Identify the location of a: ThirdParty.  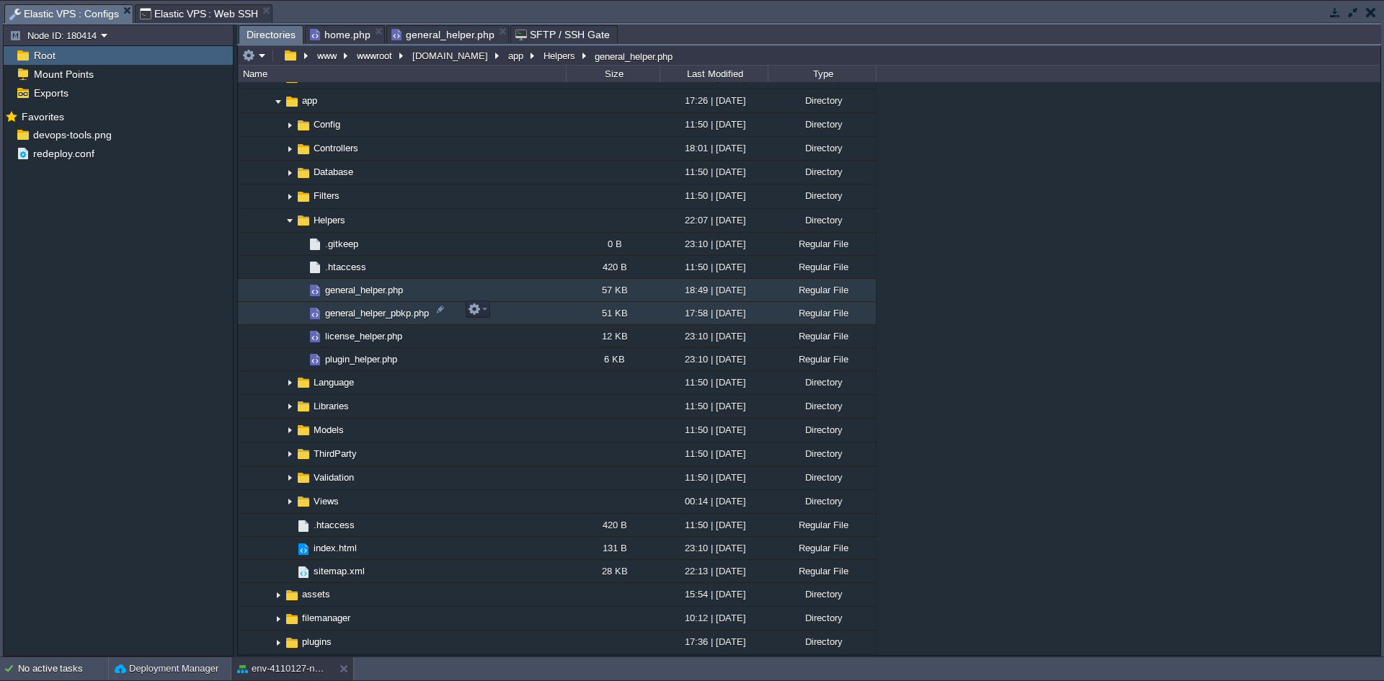
(335, 454).